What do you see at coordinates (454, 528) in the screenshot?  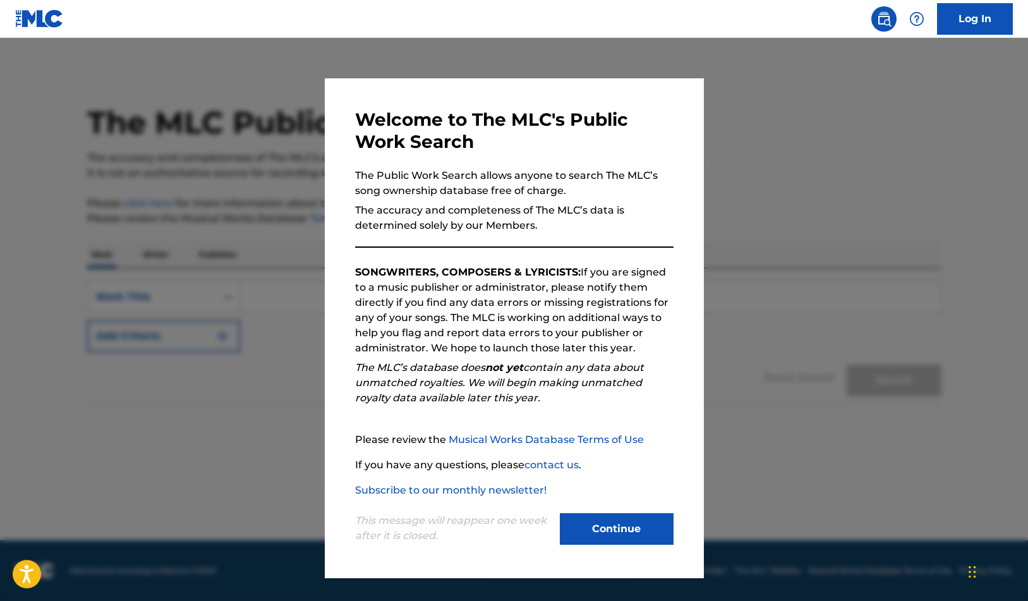 I see `p: This message will reappear one week after it is closed.` at bounding box center [454, 528].